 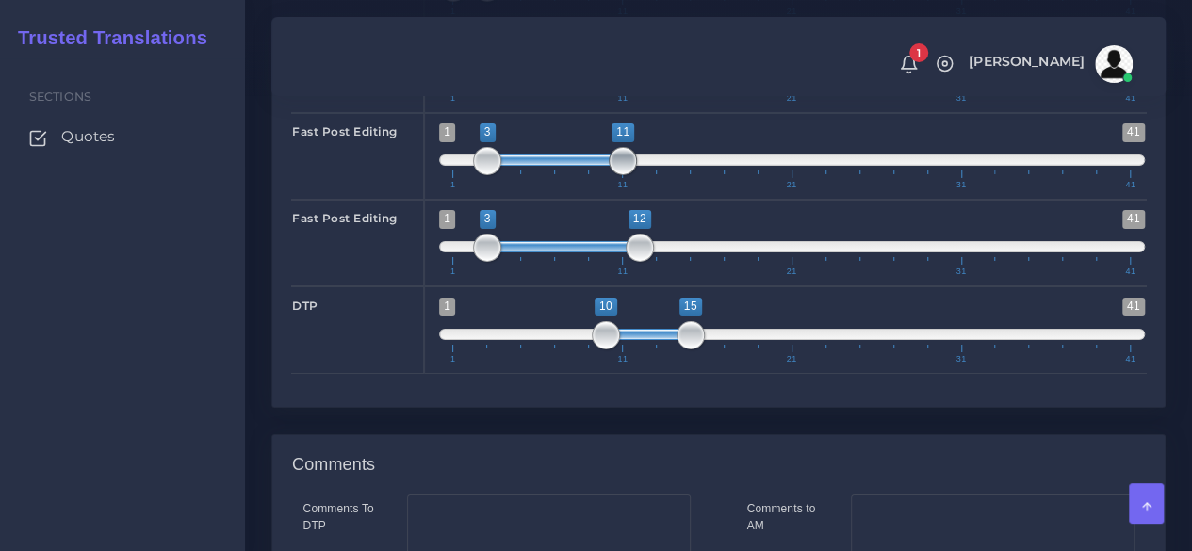 What do you see at coordinates (1114, 64) in the screenshot?
I see `img: avatar` at bounding box center [1114, 64].